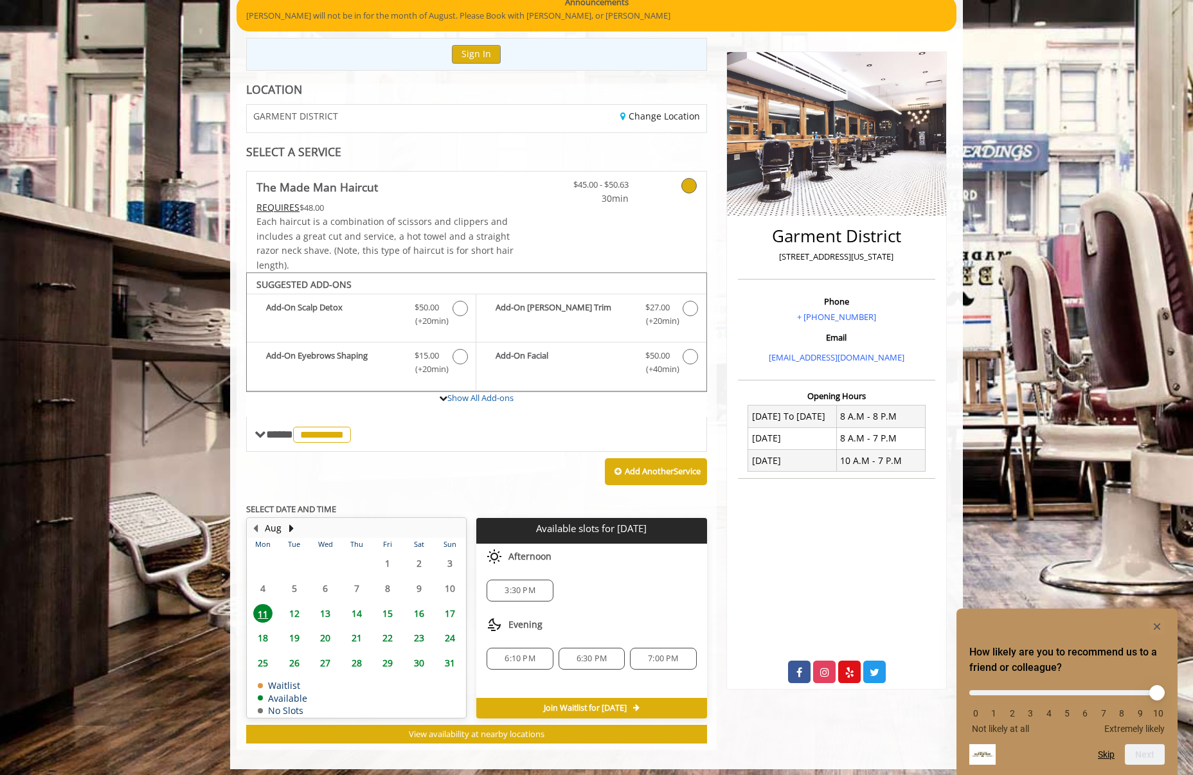 Image resolution: width=1193 pixels, height=775 pixels. What do you see at coordinates (975, 713) in the screenshot?
I see `li: 0` at bounding box center [975, 713].